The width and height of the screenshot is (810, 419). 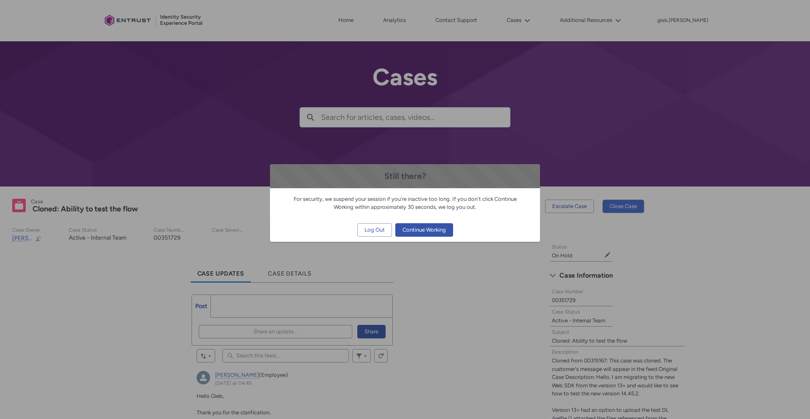 What do you see at coordinates (424, 230) in the screenshot?
I see `span: Continue Working` at bounding box center [424, 230].